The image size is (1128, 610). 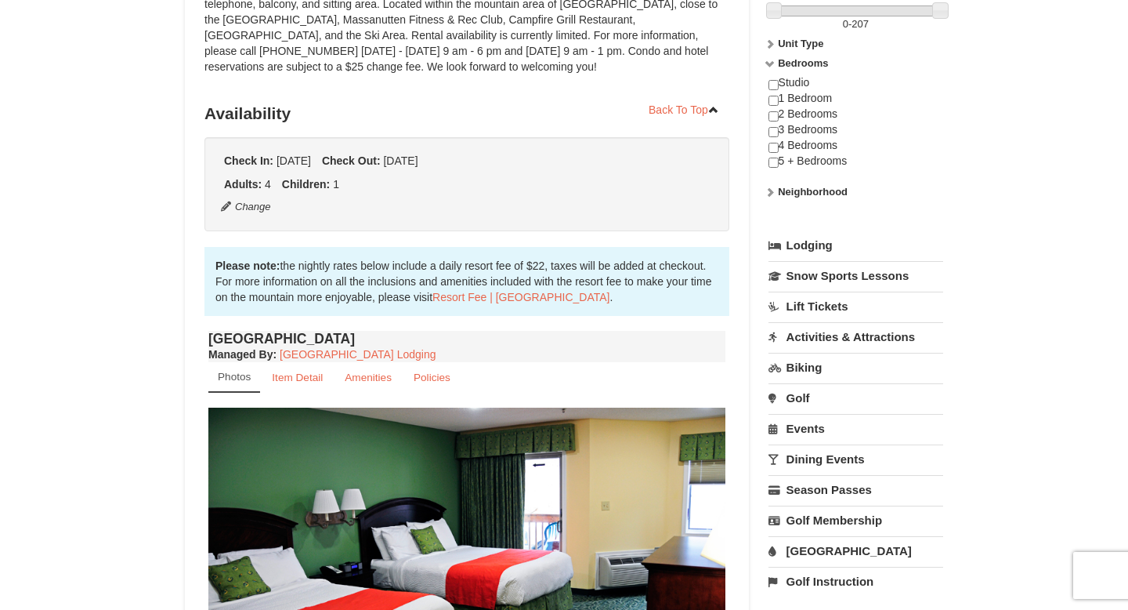 What do you see at coordinates (856, 245) in the screenshot?
I see `a: Lodging` at bounding box center [856, 245].